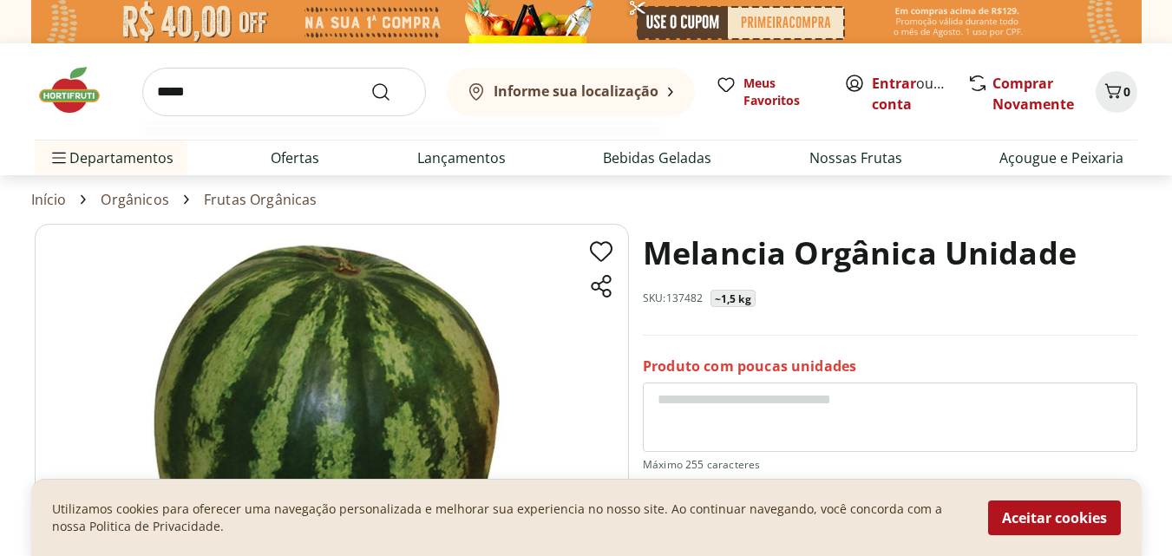 This screenshot has height=556, width=1172. What do you see at coordinates (260, 200) in the screenshot?
I see `a: Frutas Orgânicas` at bounding box center [260, 200].